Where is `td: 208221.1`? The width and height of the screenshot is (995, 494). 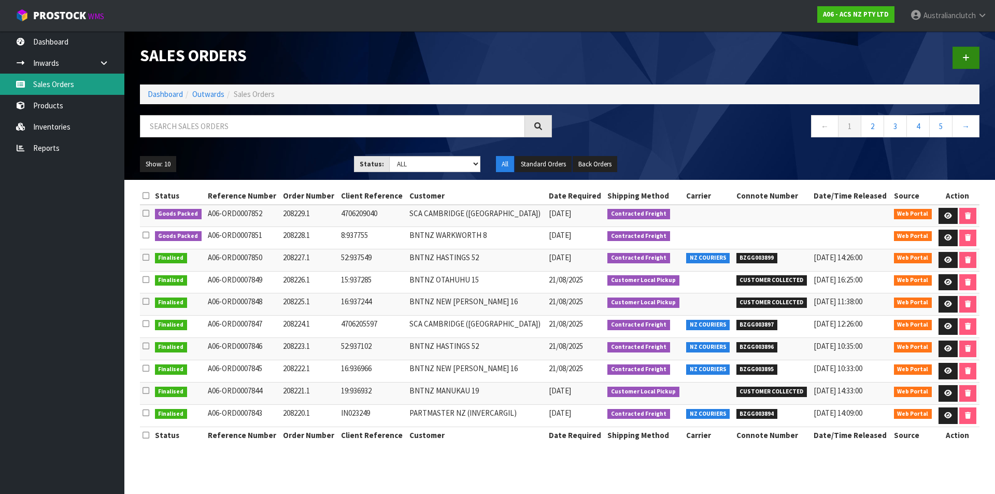 td: 208221.1 is located at coordinates (309, 393).